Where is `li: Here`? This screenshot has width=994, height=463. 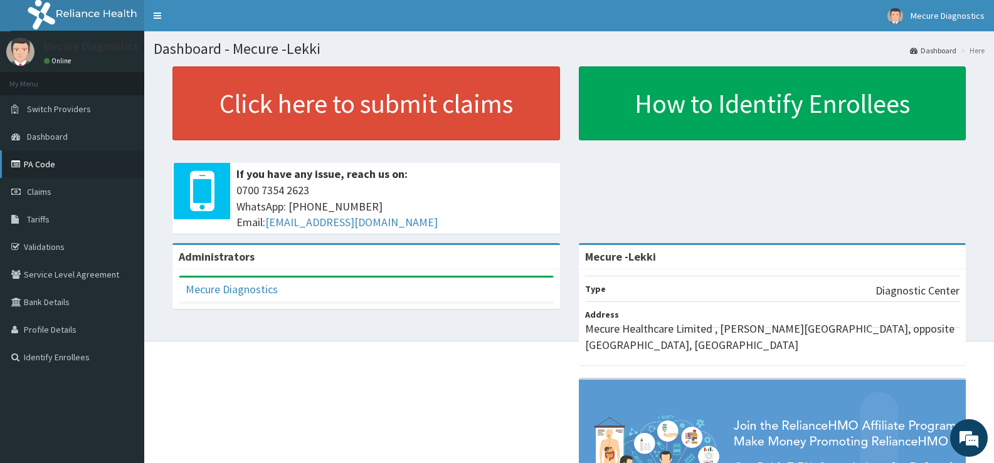
li: Here is located at coordinates (970, 50).